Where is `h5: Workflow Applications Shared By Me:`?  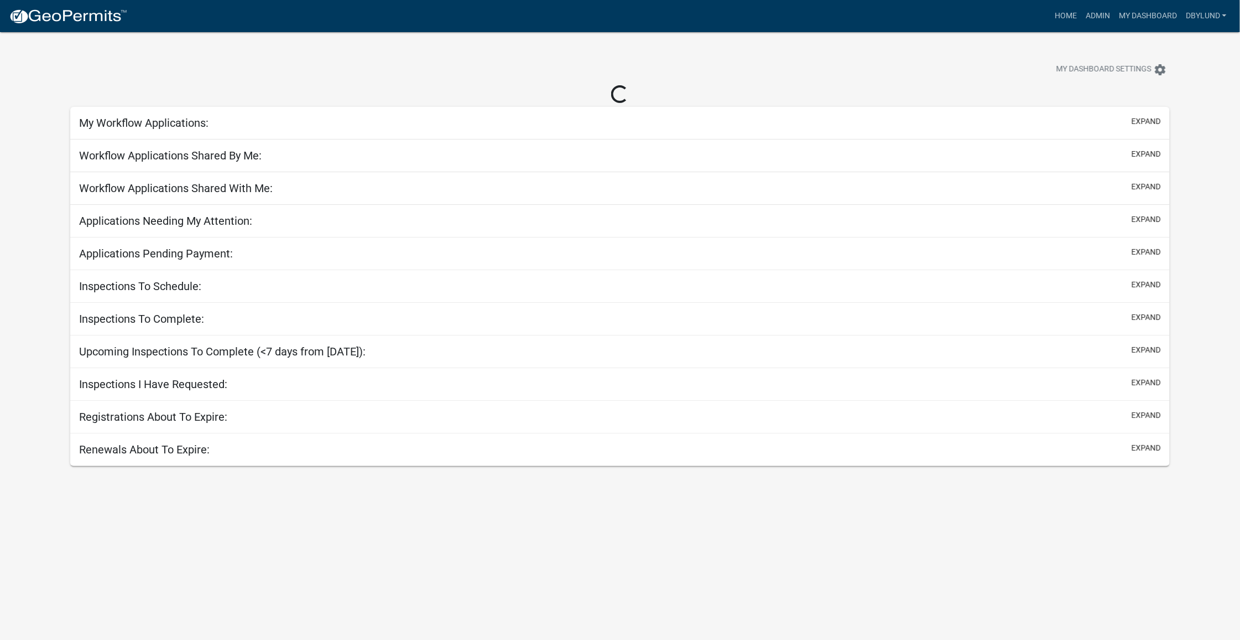 h5: Workflow Applications Shared By Me: is located at coordinates (170, 155).